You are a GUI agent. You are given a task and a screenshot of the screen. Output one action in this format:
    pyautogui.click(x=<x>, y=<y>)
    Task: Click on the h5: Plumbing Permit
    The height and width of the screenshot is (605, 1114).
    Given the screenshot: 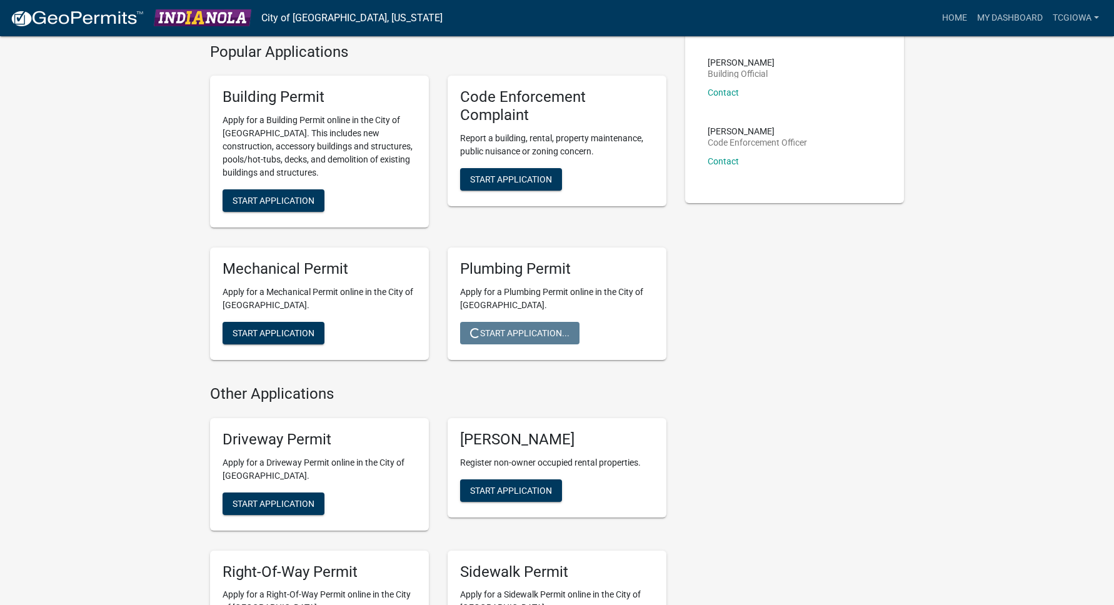 What is the action you would take?
    pyautogui.click(x=557, y=269)
    